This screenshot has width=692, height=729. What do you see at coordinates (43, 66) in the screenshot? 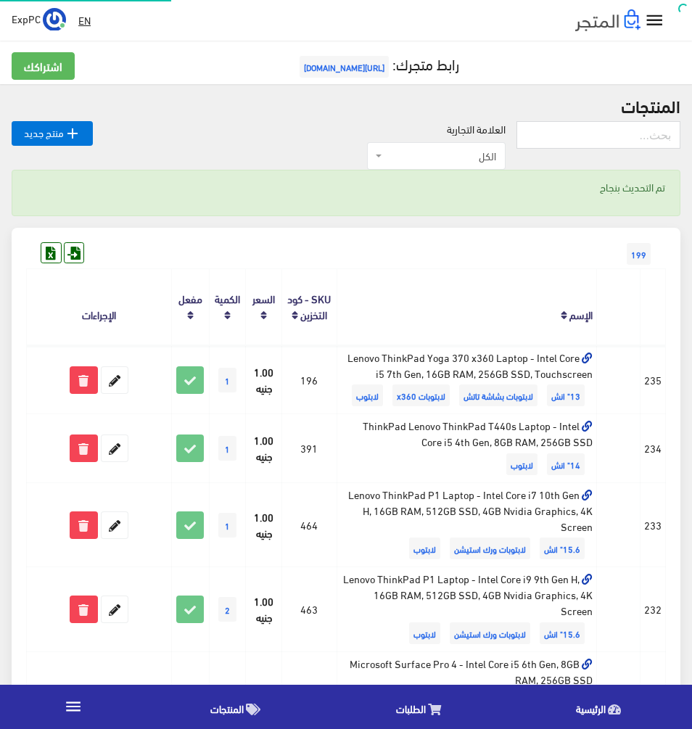
I see `a: اشتراكك` at bounding box center [43, 66].